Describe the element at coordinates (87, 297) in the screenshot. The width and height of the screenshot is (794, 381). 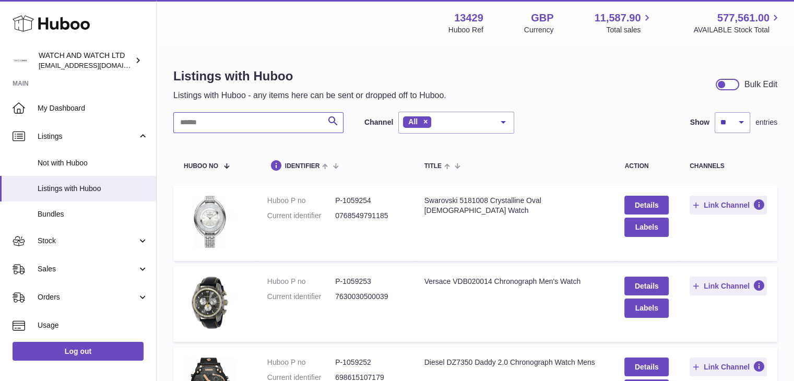
I see `span: Orders` at that location.